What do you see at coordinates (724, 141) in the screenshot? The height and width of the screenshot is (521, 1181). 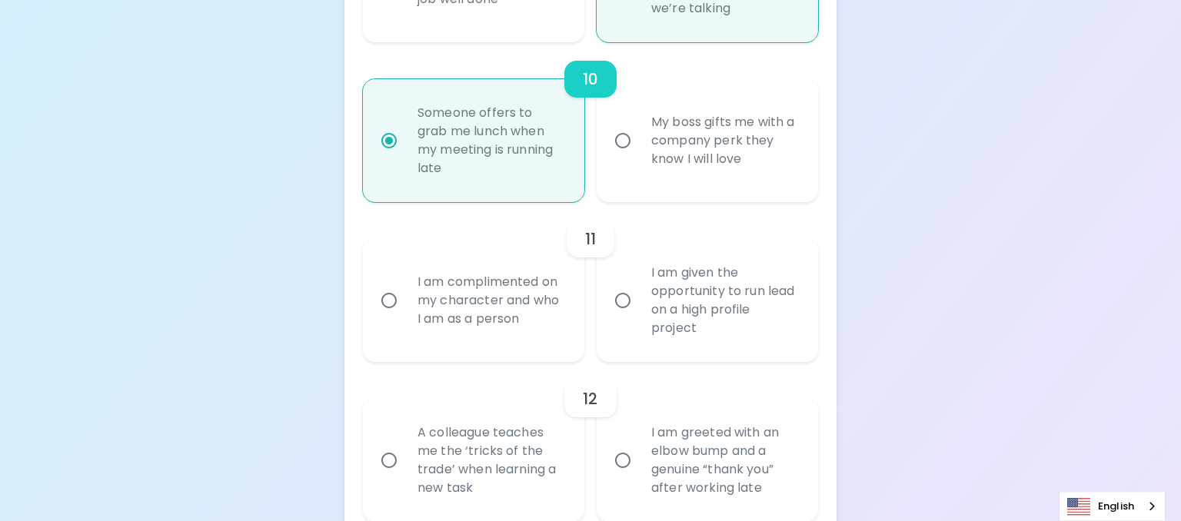 I see `div: My boss gifts me with a company perk they know I will love` at bounding box center [724, 141].